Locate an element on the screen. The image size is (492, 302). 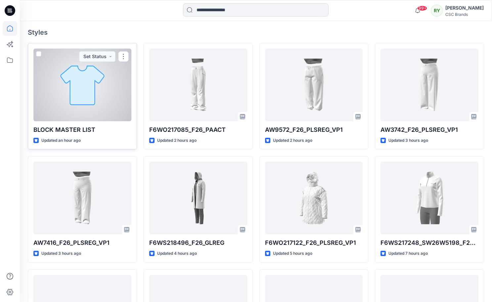
p: F6WS217248_SW26W5198_F26_PAREG is located at coordinates (429, 243).